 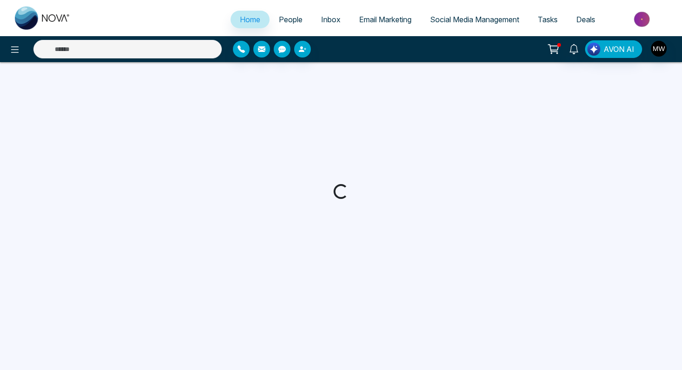 I want to click on button: AVON AI, so click(x=613, y=49).